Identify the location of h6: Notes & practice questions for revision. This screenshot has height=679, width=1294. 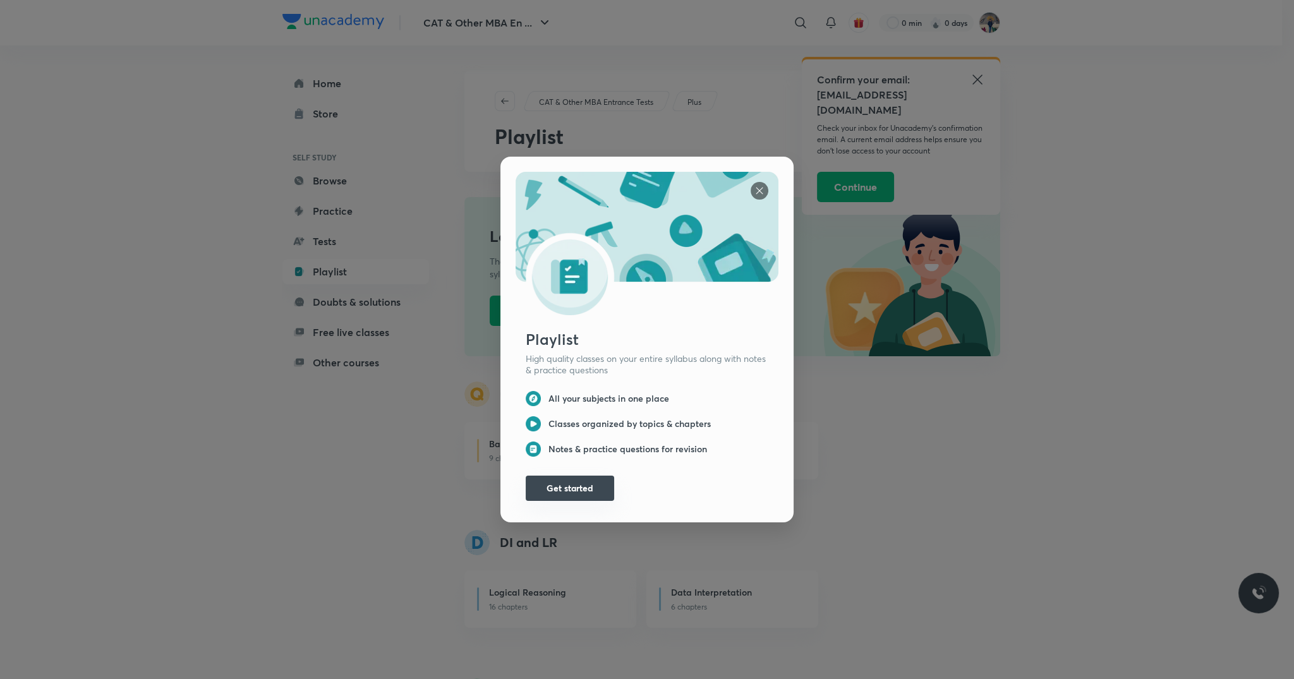
(627, 449).